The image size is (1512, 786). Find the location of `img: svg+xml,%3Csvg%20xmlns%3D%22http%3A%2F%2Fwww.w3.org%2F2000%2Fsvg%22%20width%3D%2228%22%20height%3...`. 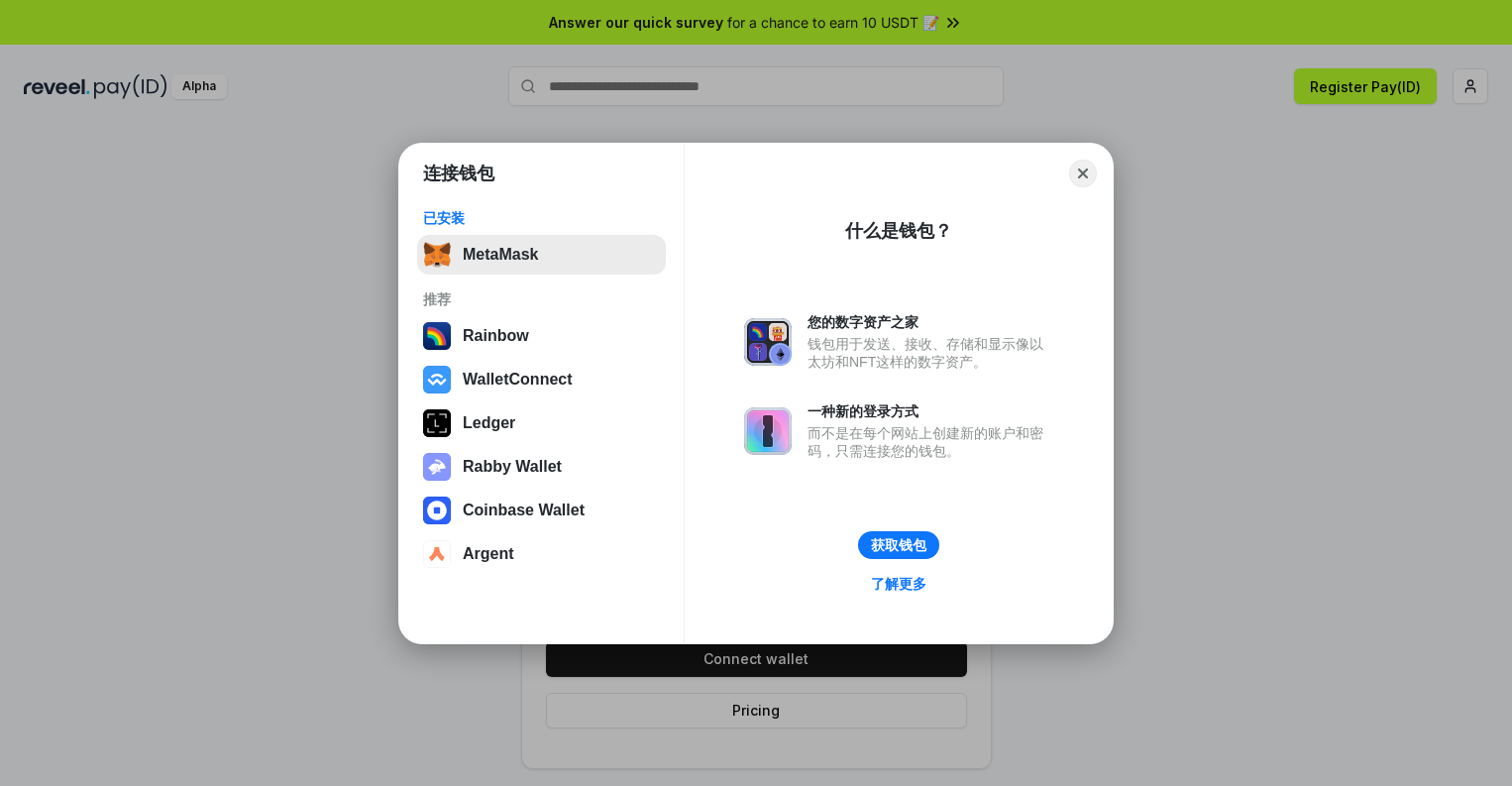

img: svg+xml,%3Csvg%20xmlns%3D%22http%3A%2F%2Fwww.w3.org%2F2000%2Fsvg%22%20width%3D%2228%22%20height%3... is located at coordinates (437, 423).